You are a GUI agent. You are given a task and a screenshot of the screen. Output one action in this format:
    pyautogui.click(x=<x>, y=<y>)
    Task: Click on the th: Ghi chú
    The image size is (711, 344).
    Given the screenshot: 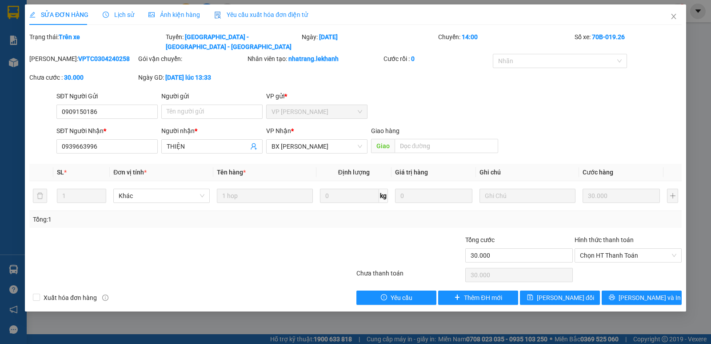 What is the action you would take?
    pyautogui.click(x=528, y=172)
    